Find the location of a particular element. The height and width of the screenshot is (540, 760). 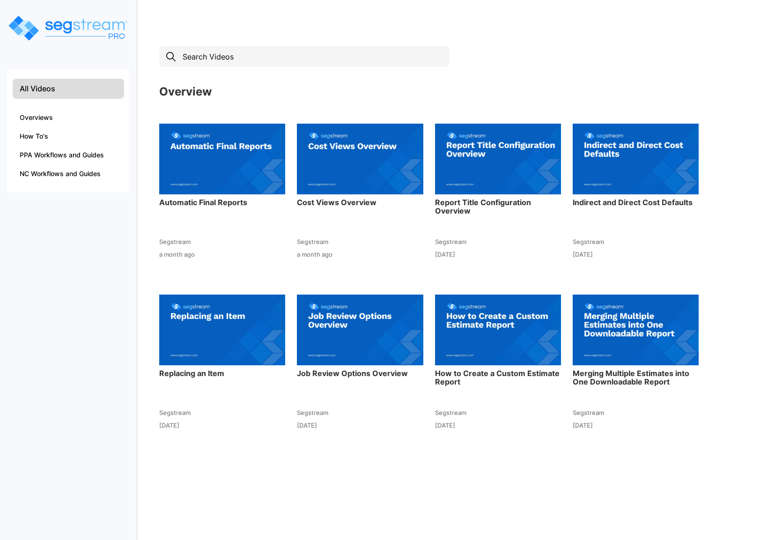

h3: How to Create a Custom Estimate Report is located at coordinates (498, 377).